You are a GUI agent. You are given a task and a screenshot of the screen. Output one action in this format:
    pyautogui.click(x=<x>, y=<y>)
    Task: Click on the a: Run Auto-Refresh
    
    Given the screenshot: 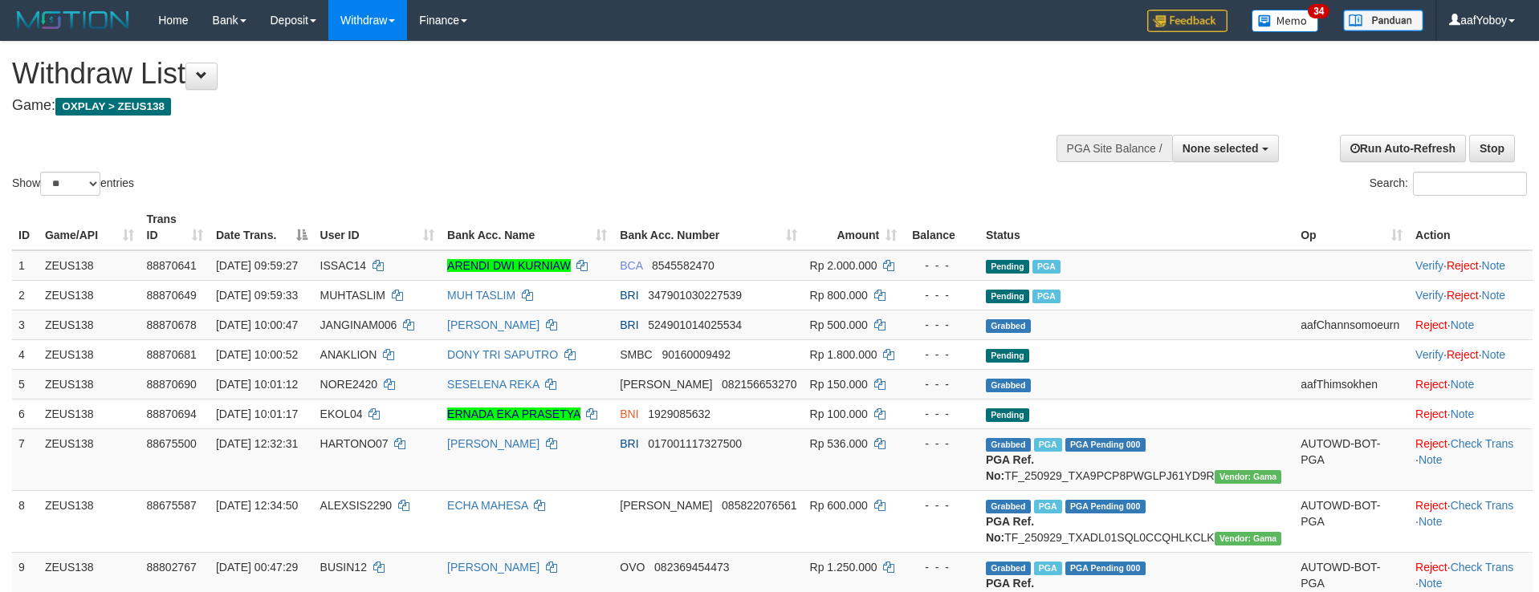 What is the action you would take?
    pyautogui.click(x=1402, y=149)
    